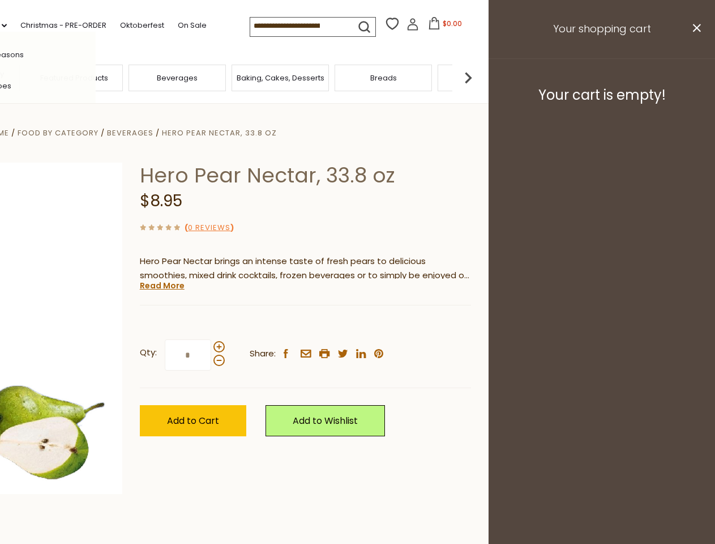 This screenshot has width=715, height=544. I want to click on button: Add to Cart, so click(193, 420).